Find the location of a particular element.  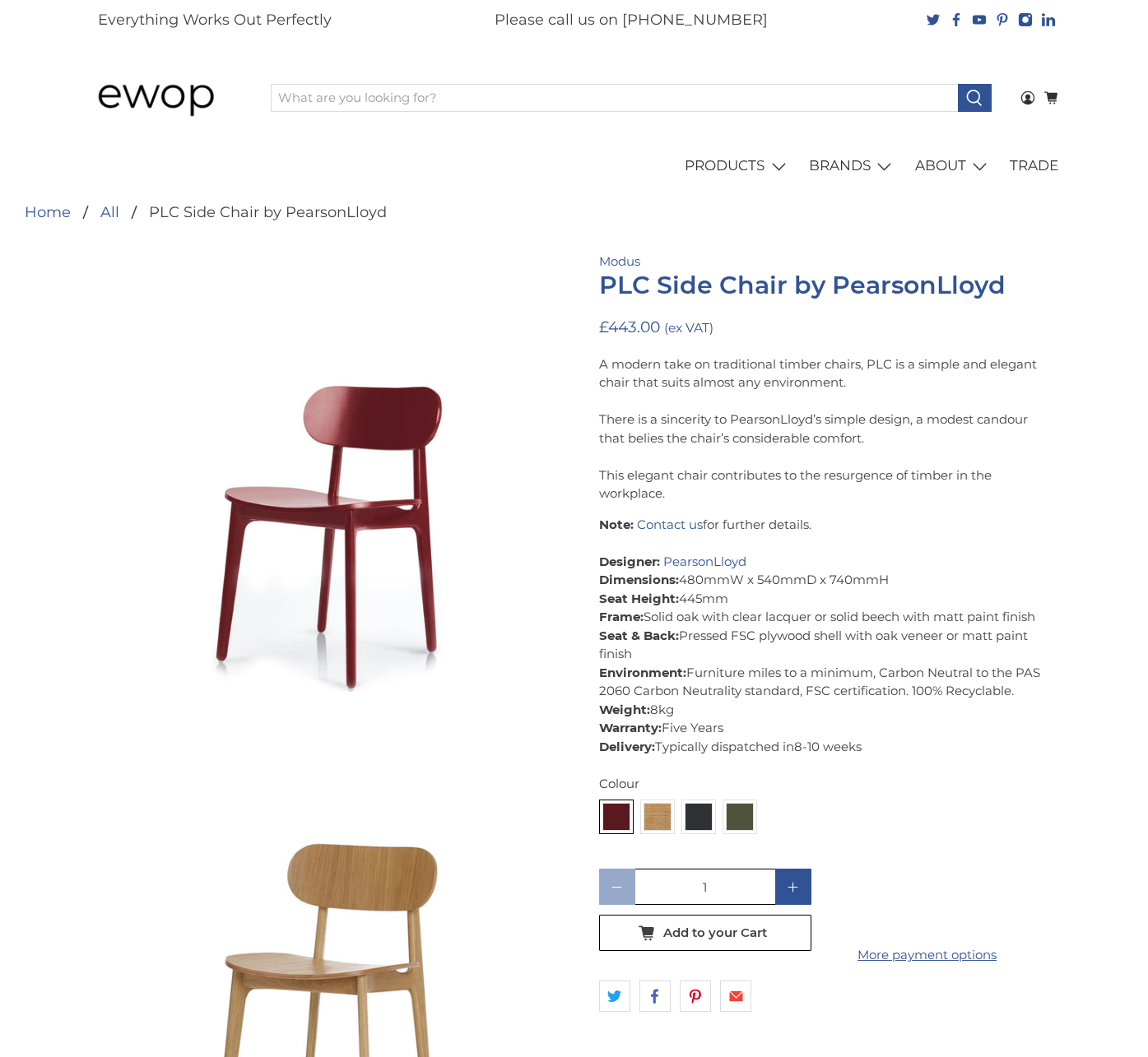

div: Colour is located at coordinates (822, 784).